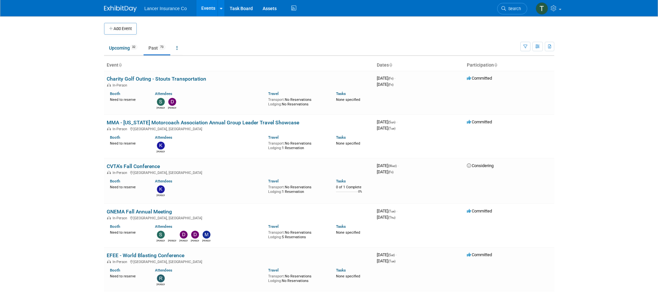 The width and height of the screenshot is (658, 296). What do you see at coordinates (495, 65) in the screenshot?
I see `a: Sort by Participation Type` at bounding box center [495, 65].